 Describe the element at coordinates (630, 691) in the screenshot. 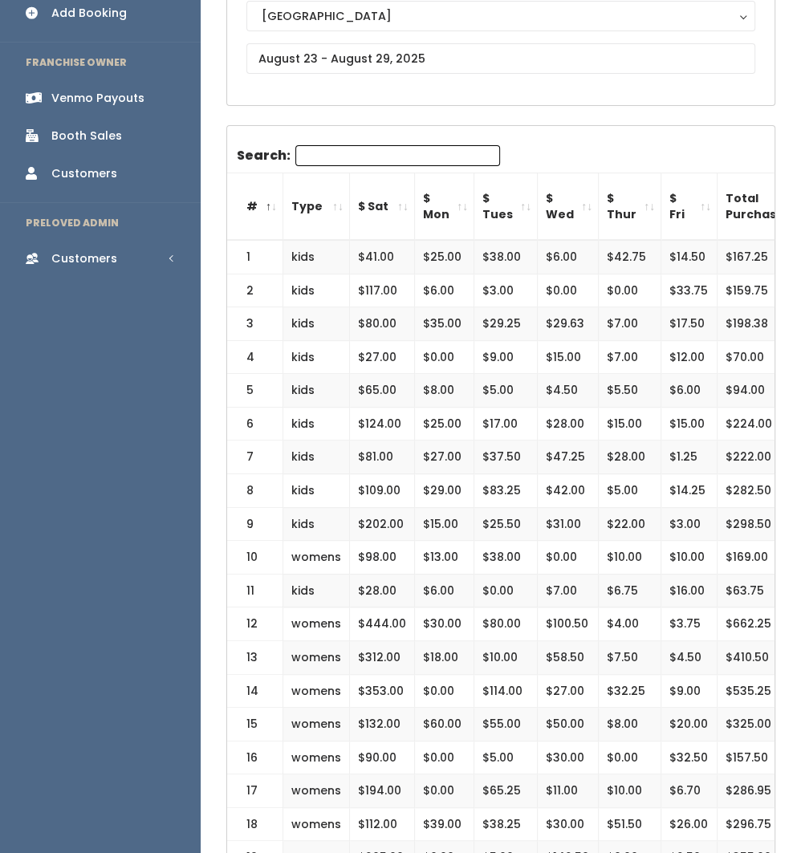

I see `td: $32.25` at that location.